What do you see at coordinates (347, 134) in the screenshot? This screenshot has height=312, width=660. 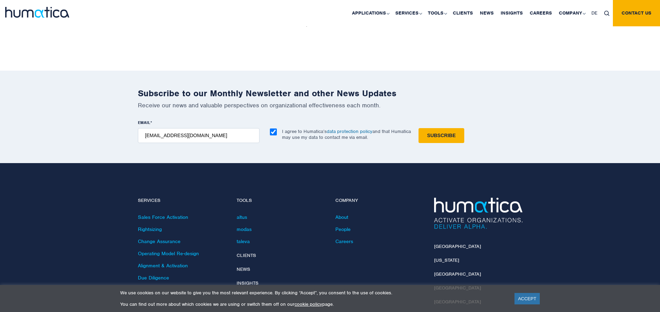 I see `p: I agree to Humatica’s and that Humatica may use my data to contact me via email.` at bounding box center [347, 134].